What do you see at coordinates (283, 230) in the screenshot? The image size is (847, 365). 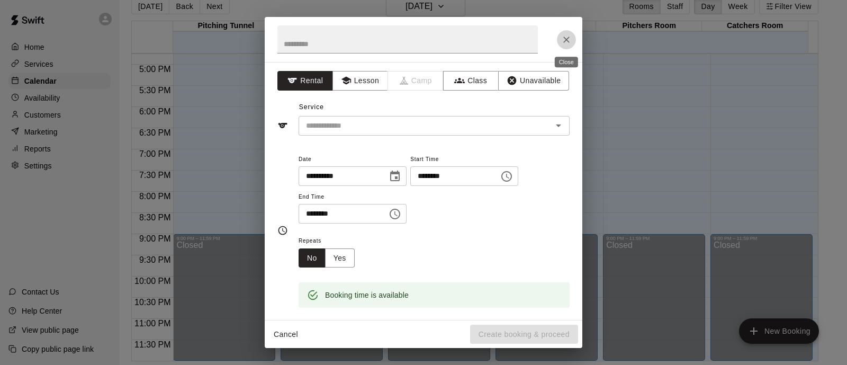 I see `svg: Timing` at bounding box center [283, 230].